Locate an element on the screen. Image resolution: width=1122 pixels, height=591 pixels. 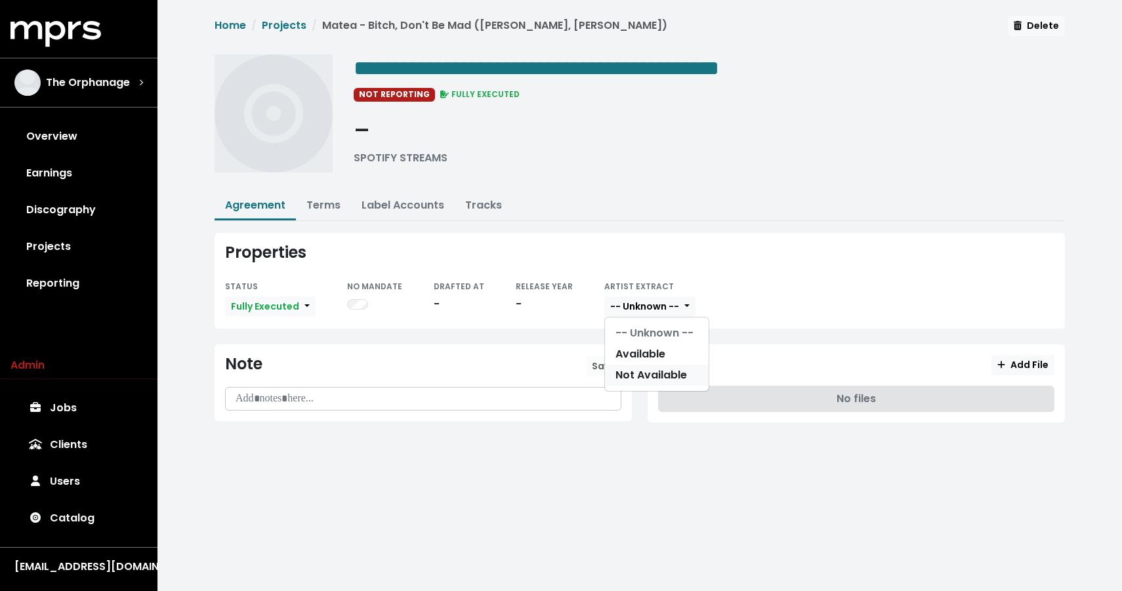
img: Album cover for this project is located at coordinates (274, 113).